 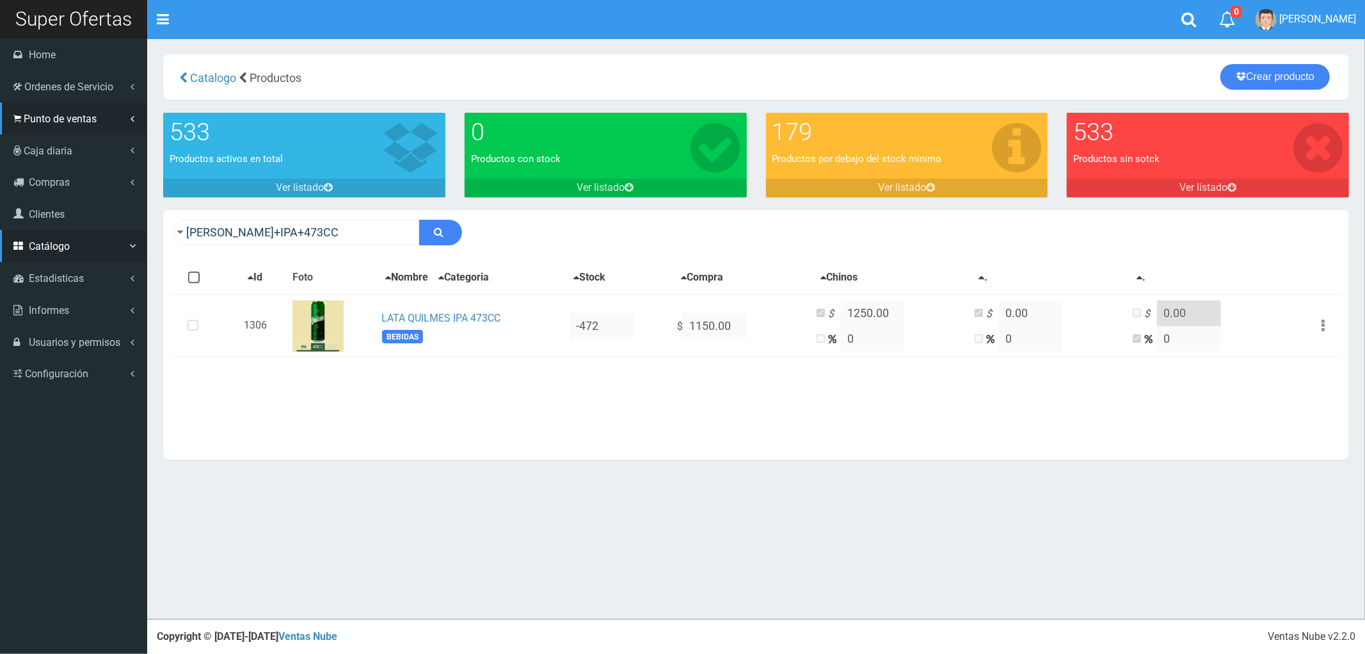 I want to click on span: Estadisticas, so click(x=56, y=278).